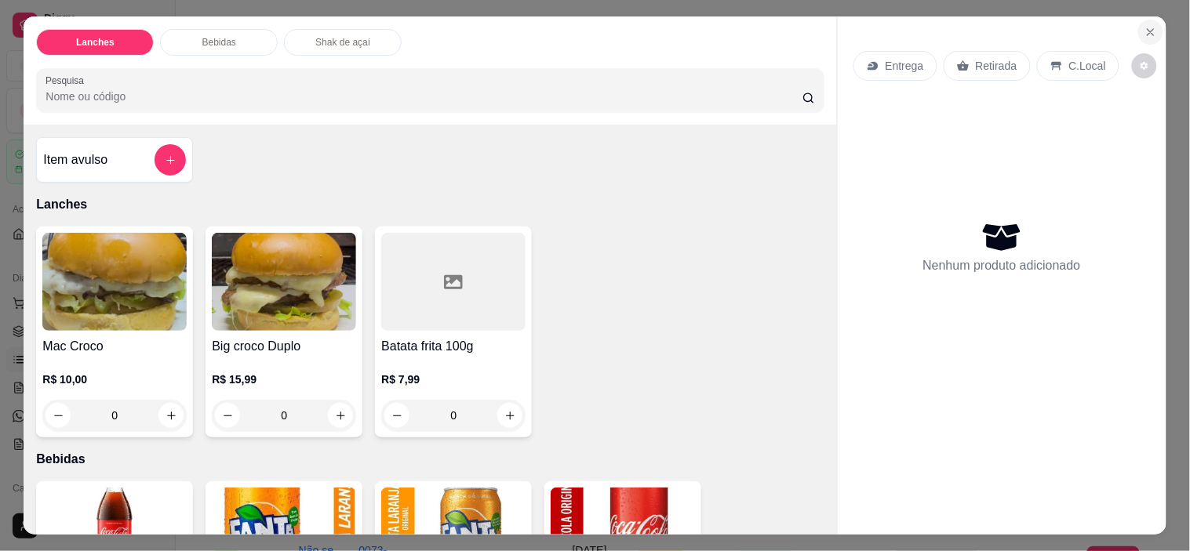 The image size is (1190, 551). Describe the element at coordinates (284, 380) in the screenshot. I see `p: R$ 15,99` at that location.